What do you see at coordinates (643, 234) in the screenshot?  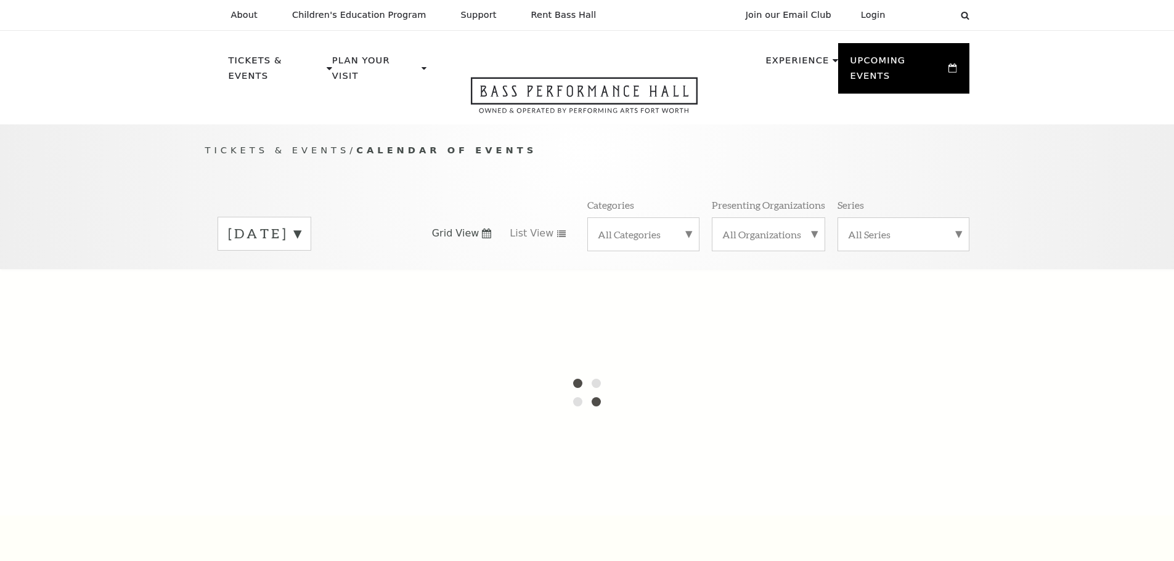 I see `label: All Categories` at bounding box center [643, 234].